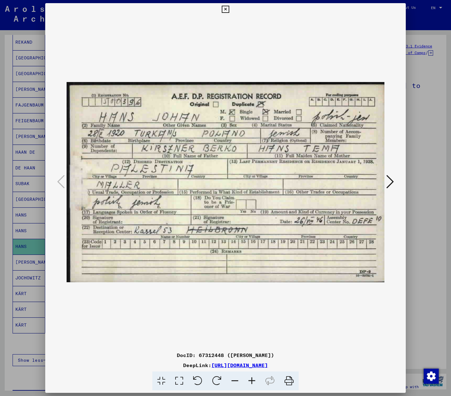  What do you see at coordinates (431, 375) in the screenshot?
I see `div: Change consent` at bounding box center [431, 375].